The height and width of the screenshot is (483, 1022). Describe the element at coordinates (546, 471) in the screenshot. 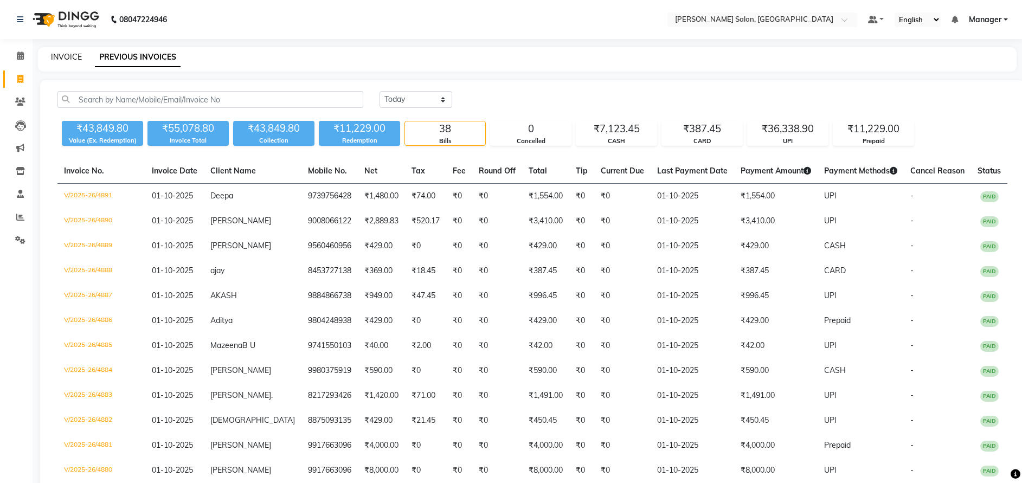

I see `td: ₹8,000.00` at that location.